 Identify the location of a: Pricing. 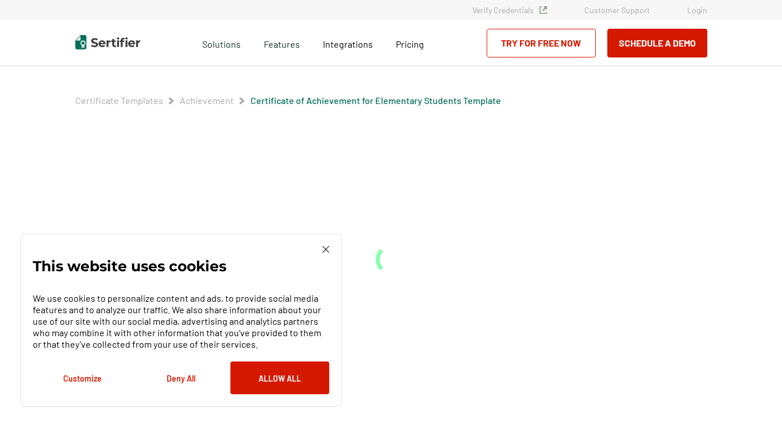
(410, 43).